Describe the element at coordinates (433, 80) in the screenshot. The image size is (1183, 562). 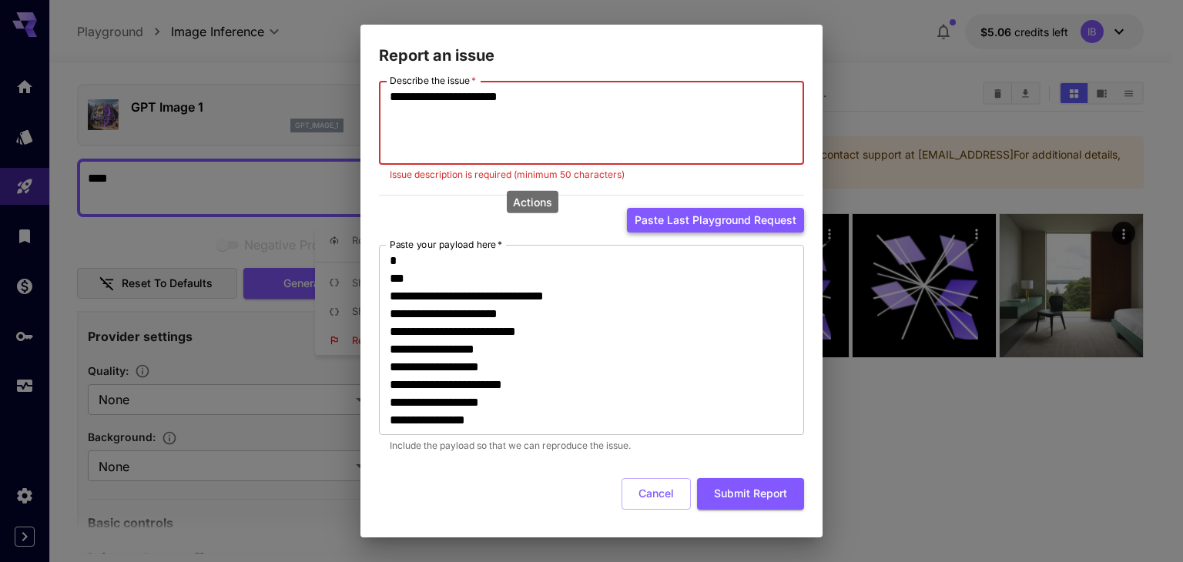
I see `label: Describe the issue` at that location.